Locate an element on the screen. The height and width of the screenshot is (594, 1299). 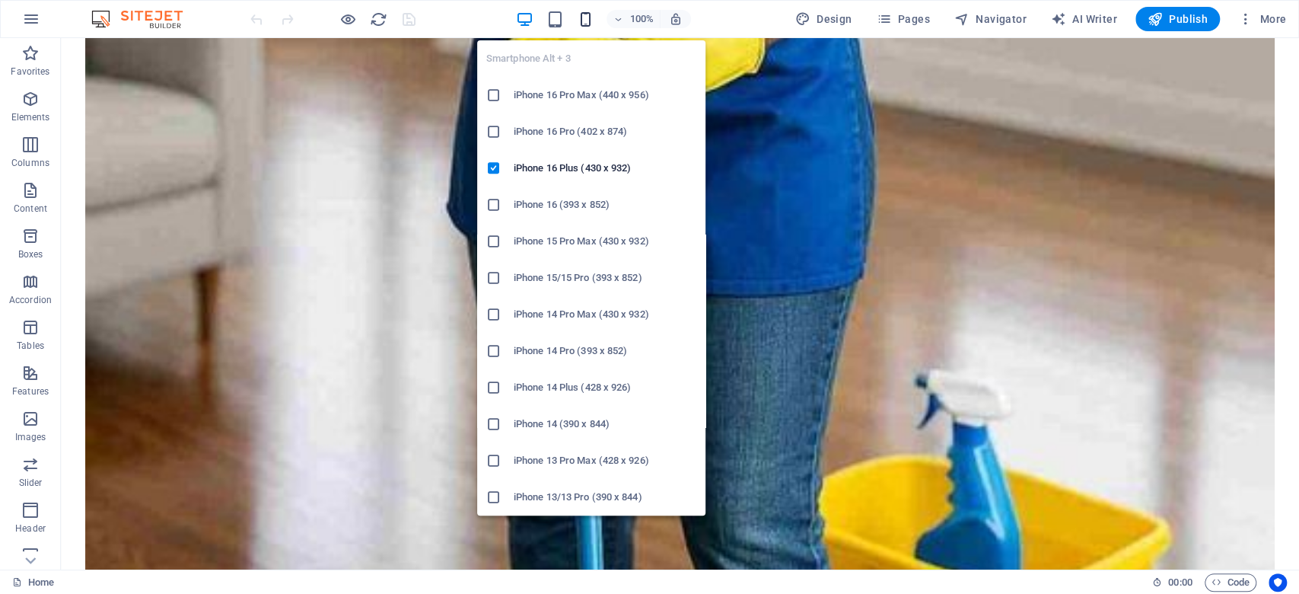
button: Design is located at coordinates (823, 19).